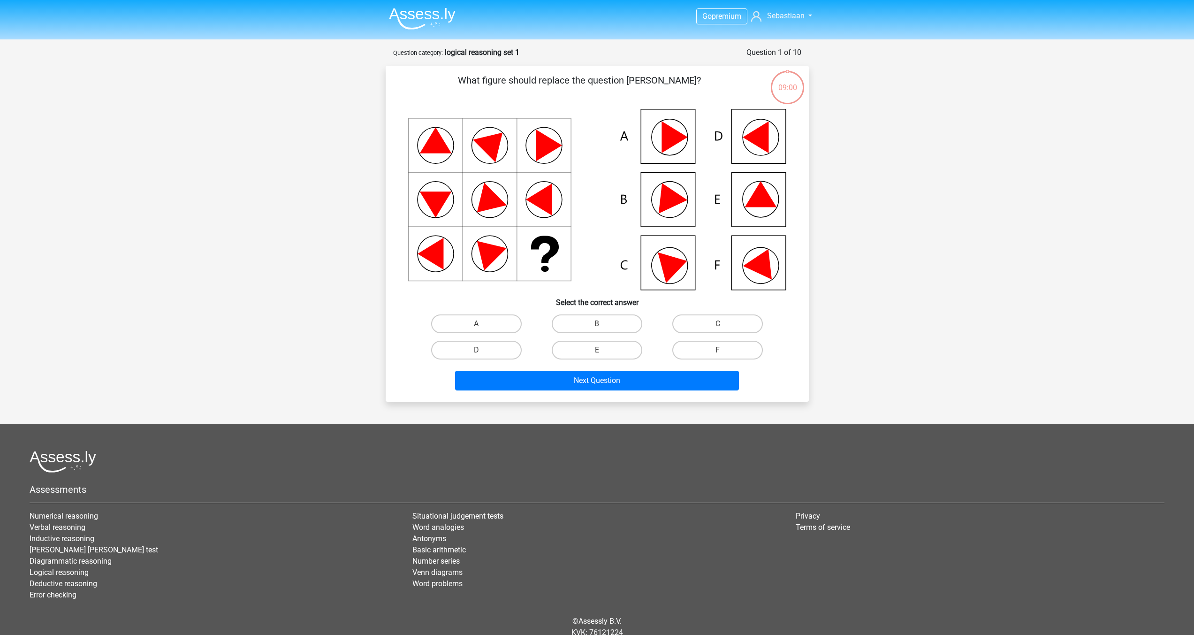  Describe the element at coordinates (59, 572) in the screenshot. I see `a: Logical reasoning` at that location.